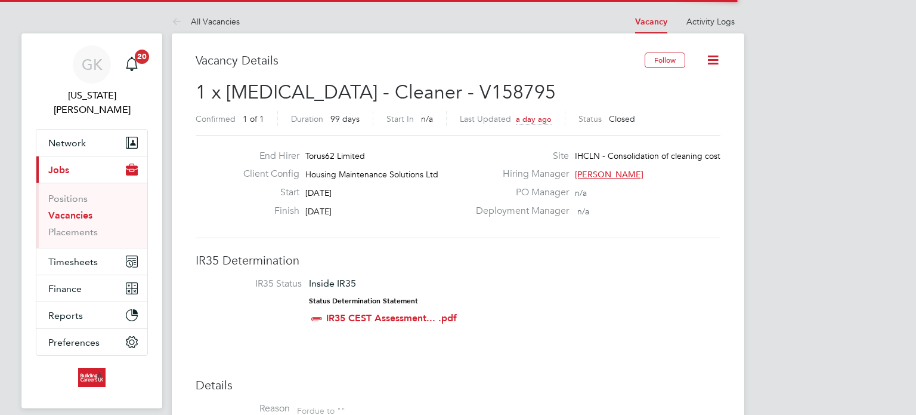  I want to click on label: Status, so click(590, 119).